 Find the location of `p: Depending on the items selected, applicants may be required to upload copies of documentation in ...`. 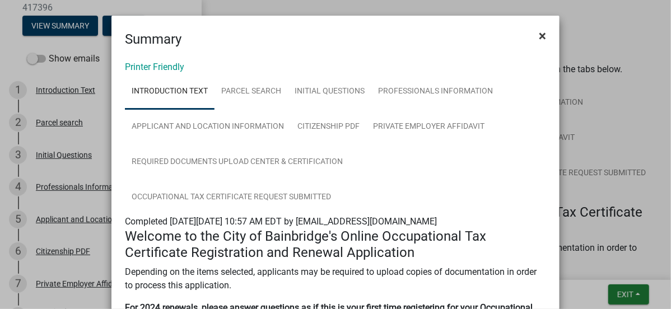

p: Depending on the items selected, applicants may be required to upload copies of documentation in ... is located at coordinates (335, 279).